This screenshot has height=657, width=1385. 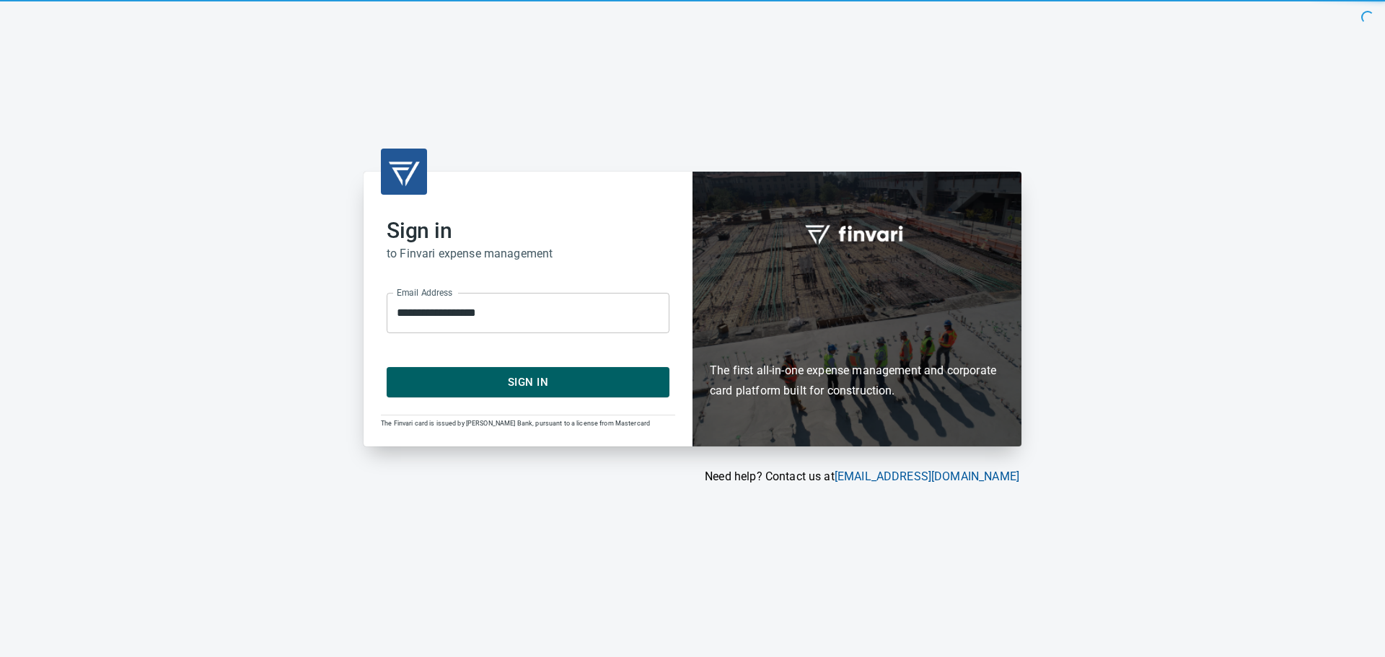 What do you see at coordinates (691, 477) in the screenshot?
I see `p: Need help? Contact us at` at bounding box center [691, 477].